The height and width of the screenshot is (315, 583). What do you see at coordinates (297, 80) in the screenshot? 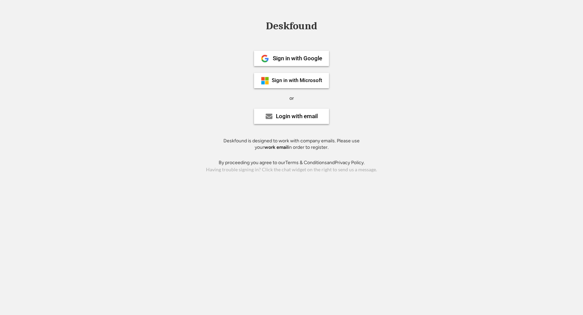
I see `div: Sign in with Microsoft` at bounding box center [297, 80].